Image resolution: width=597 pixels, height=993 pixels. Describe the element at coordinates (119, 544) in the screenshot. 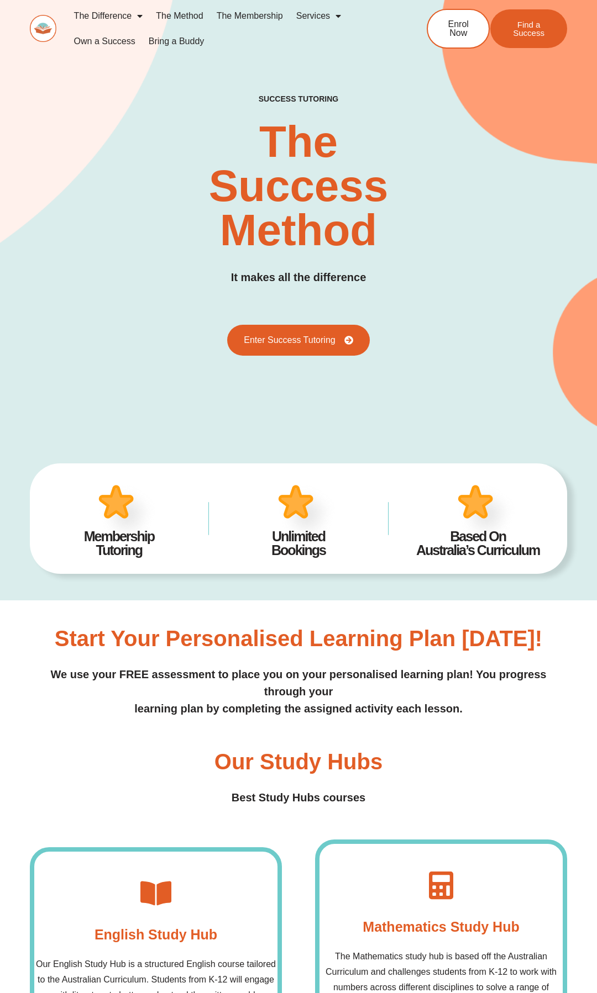

I see `h4: Membership Tutoring` at that location.